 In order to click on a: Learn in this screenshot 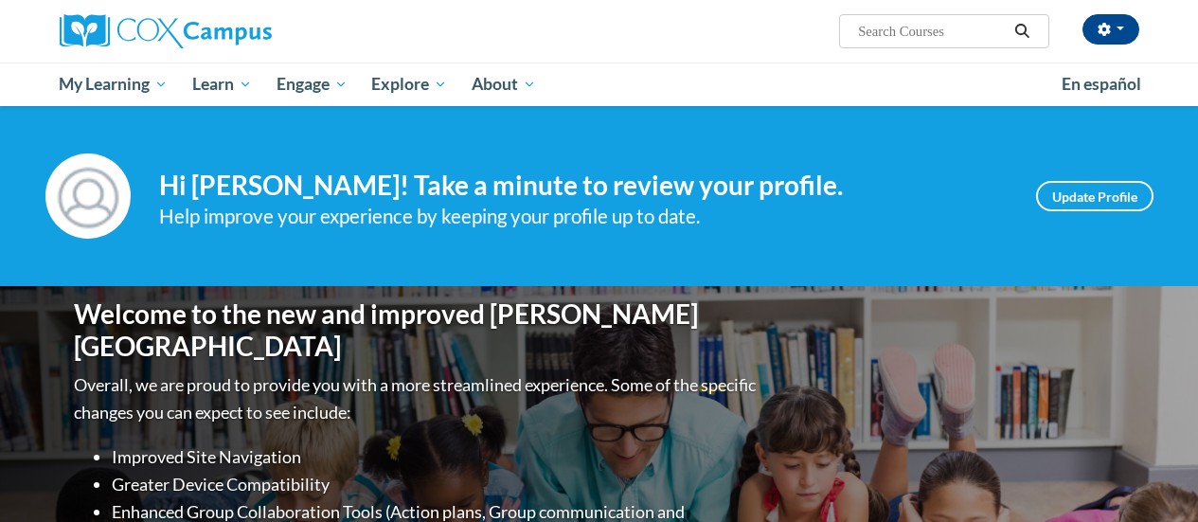, I will do `click(222, 84)`.